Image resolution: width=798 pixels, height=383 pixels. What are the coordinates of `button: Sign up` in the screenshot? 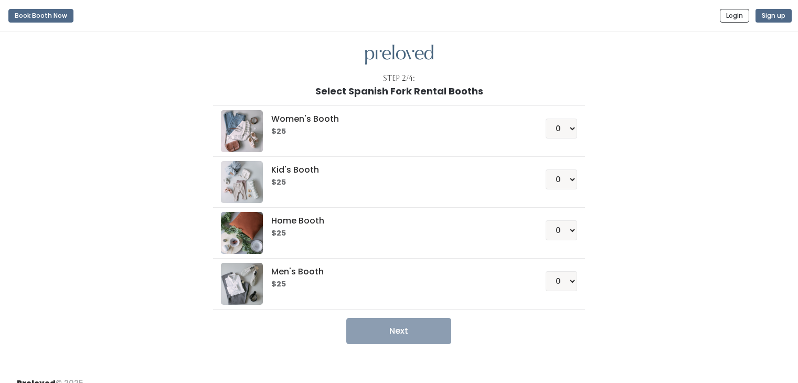 It's located at (774, 16).